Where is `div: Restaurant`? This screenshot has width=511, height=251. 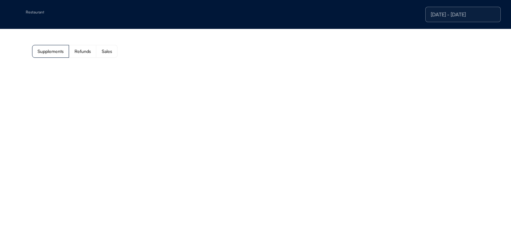
div: Restaurant is located at coordinates (66, 12).